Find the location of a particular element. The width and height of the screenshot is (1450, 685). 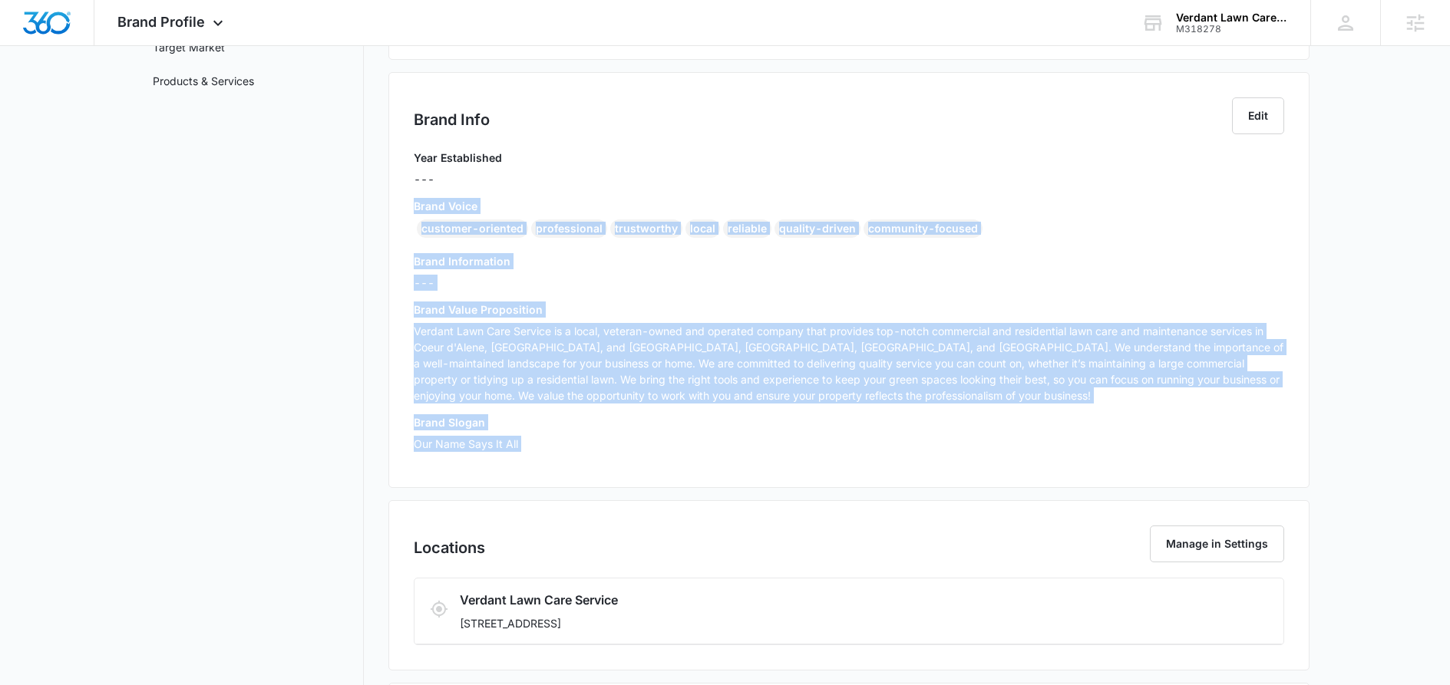

button: Edit is located at coordinates (1258, 116).